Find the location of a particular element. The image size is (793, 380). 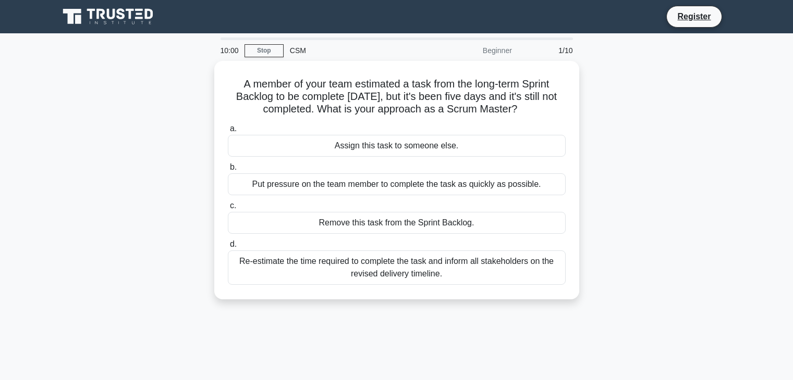

div: Put pressure on the team member to complete the task as quickly as possible. is located at coordinates (397, 184).